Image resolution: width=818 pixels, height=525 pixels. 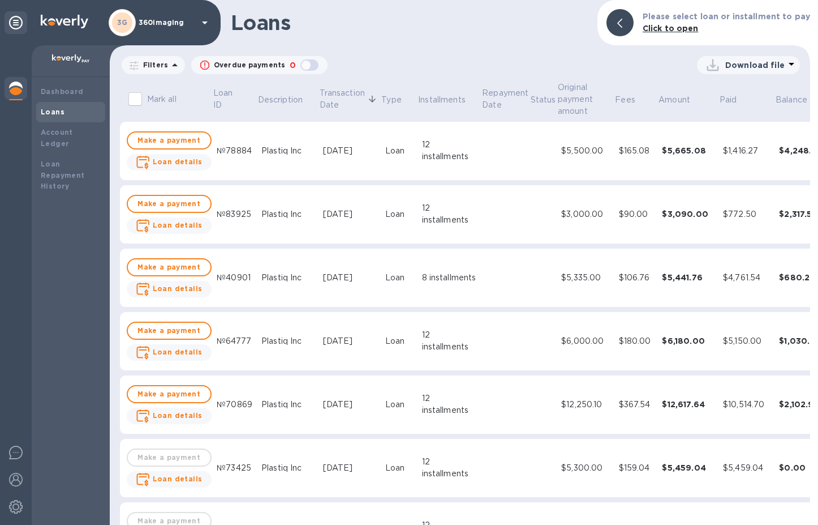 I want to click on button: Overdue payments0, so click(x=259, y=65).